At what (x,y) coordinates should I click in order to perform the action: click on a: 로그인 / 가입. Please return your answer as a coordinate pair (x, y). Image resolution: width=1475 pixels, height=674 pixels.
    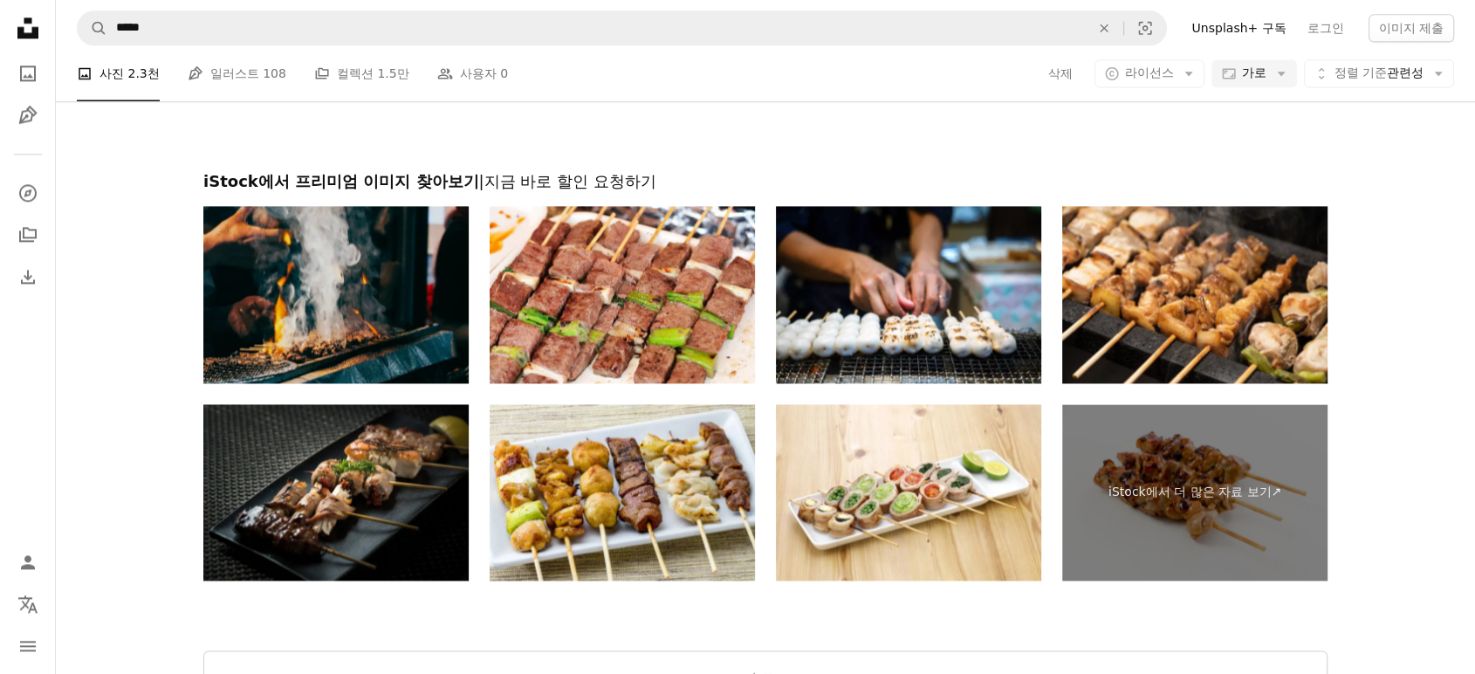
    Looking at the image, I should click on (28, 562).